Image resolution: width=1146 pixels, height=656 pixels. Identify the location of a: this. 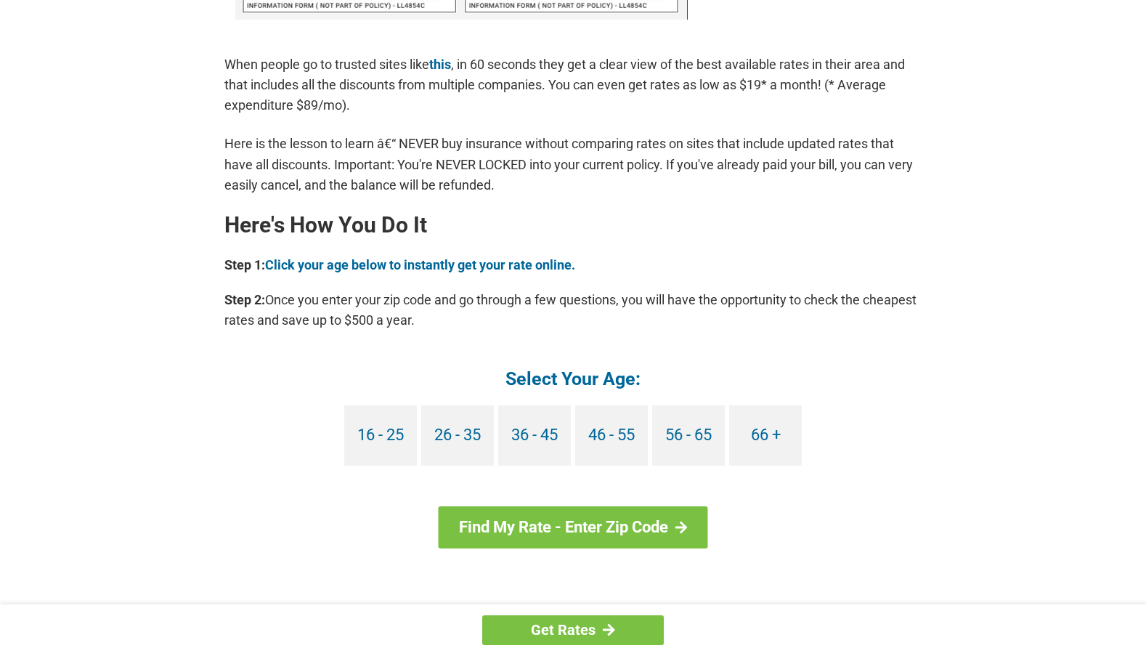
(440, 64).